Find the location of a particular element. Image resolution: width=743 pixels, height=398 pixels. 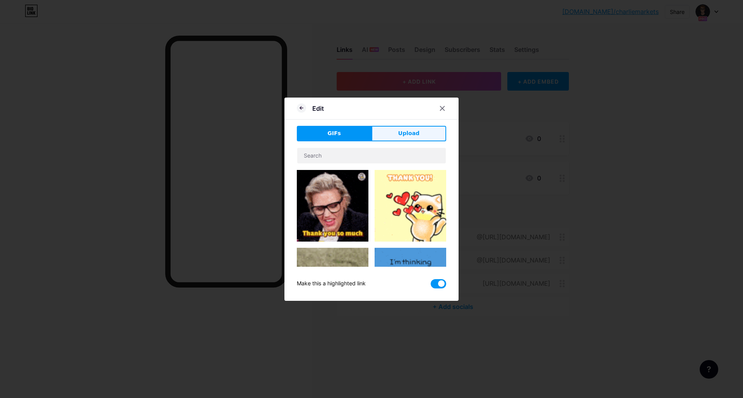

span: GIFs is located at coordinates (334, 133).